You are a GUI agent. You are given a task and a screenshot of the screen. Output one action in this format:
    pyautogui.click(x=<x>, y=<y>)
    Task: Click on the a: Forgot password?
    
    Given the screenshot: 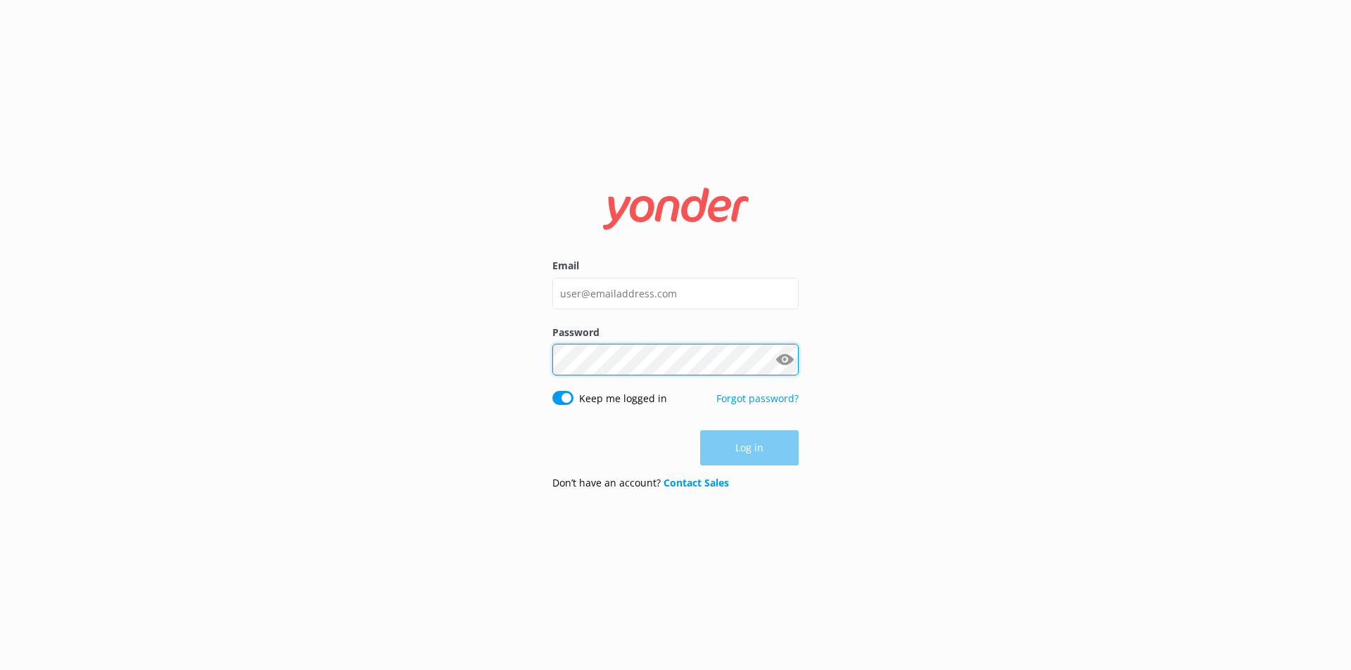 What is the action you would take?
    pyautogui.click(x=757, y=398)
    